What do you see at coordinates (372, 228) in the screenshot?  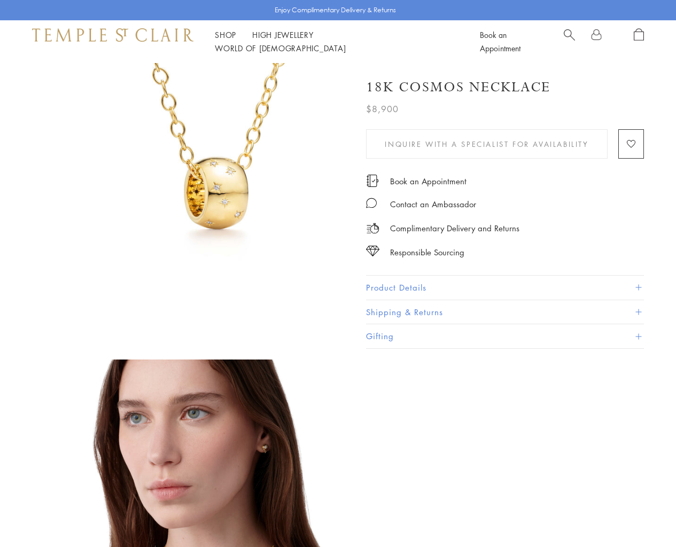 I see `img: icon_delivery.svg` at bounding box center [372, 228].